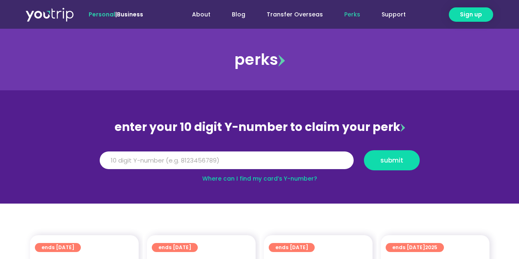 The height and width of the screenshot is (259, 519). I want to click on span: 2025, so click(431, 247).